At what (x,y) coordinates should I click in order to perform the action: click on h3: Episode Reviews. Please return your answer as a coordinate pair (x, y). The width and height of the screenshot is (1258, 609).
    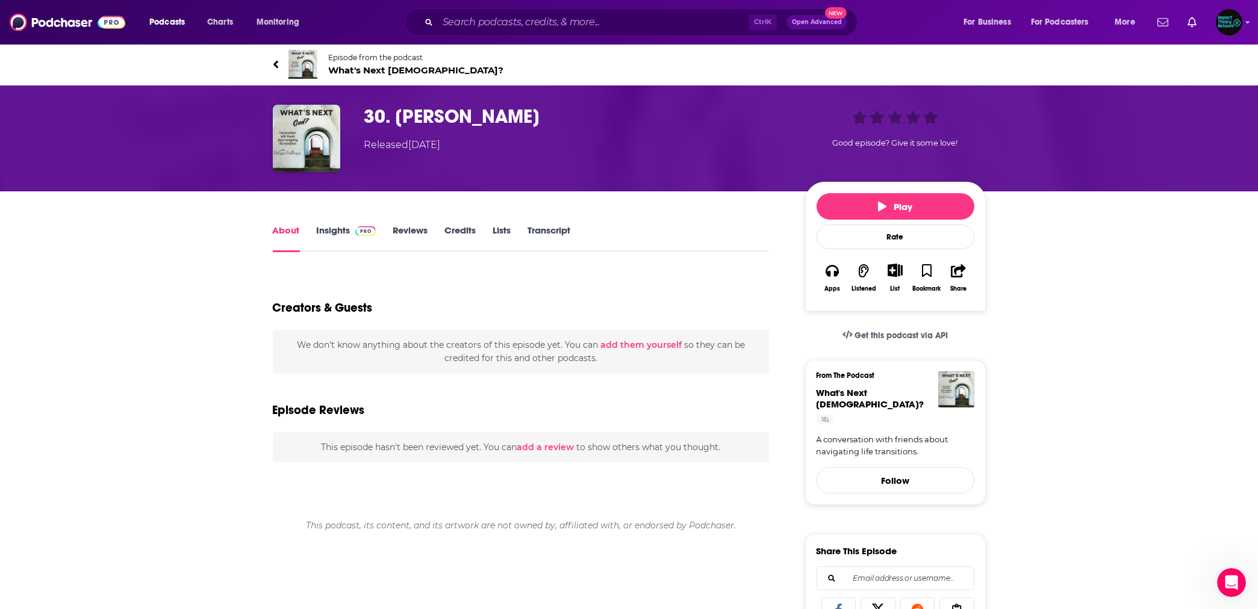
    Looking at the image, I should click on (318, 410).